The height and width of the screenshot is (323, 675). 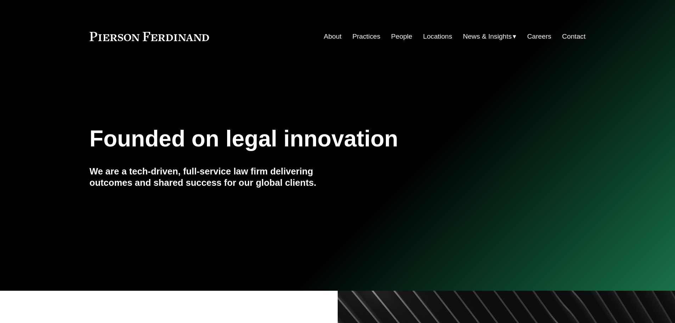 I want to click on span: News & Insights, so click(x=488, y=37).